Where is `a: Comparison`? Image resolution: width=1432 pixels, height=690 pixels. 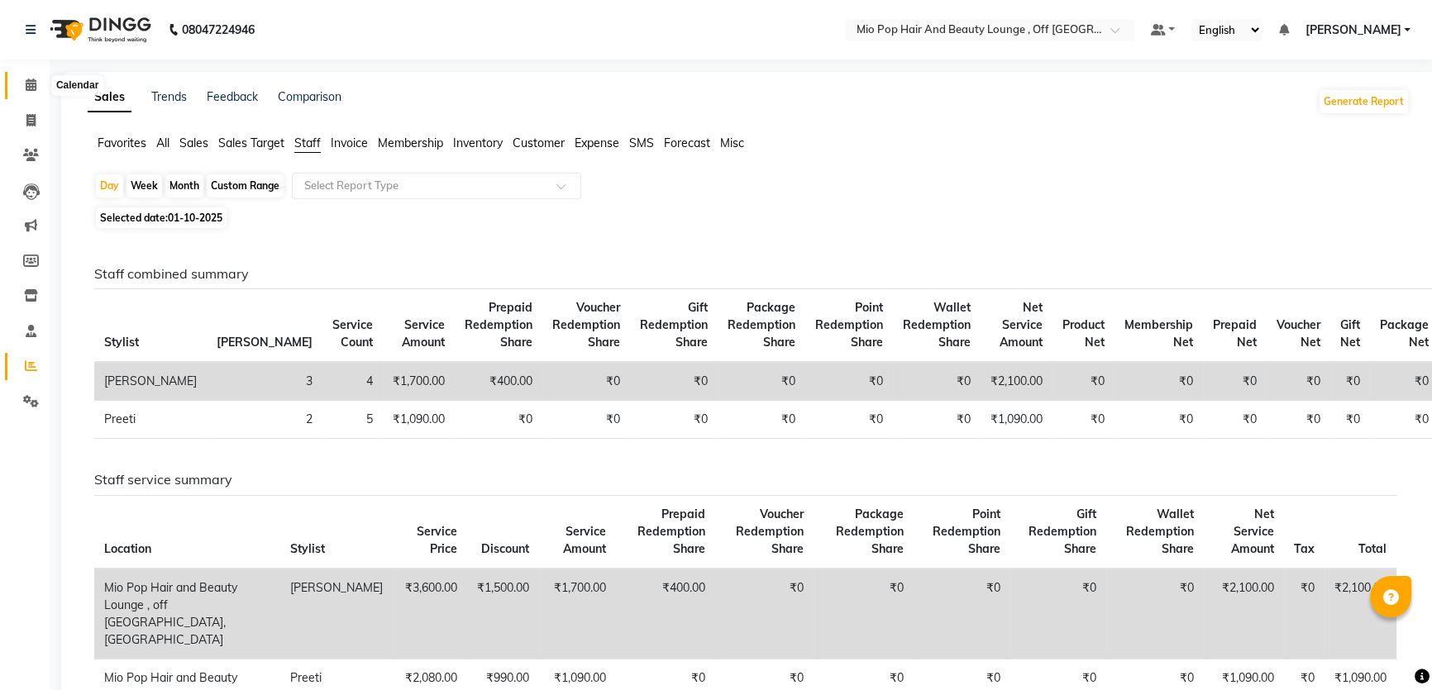 a: Comparison is located at coordinates (309, 97).